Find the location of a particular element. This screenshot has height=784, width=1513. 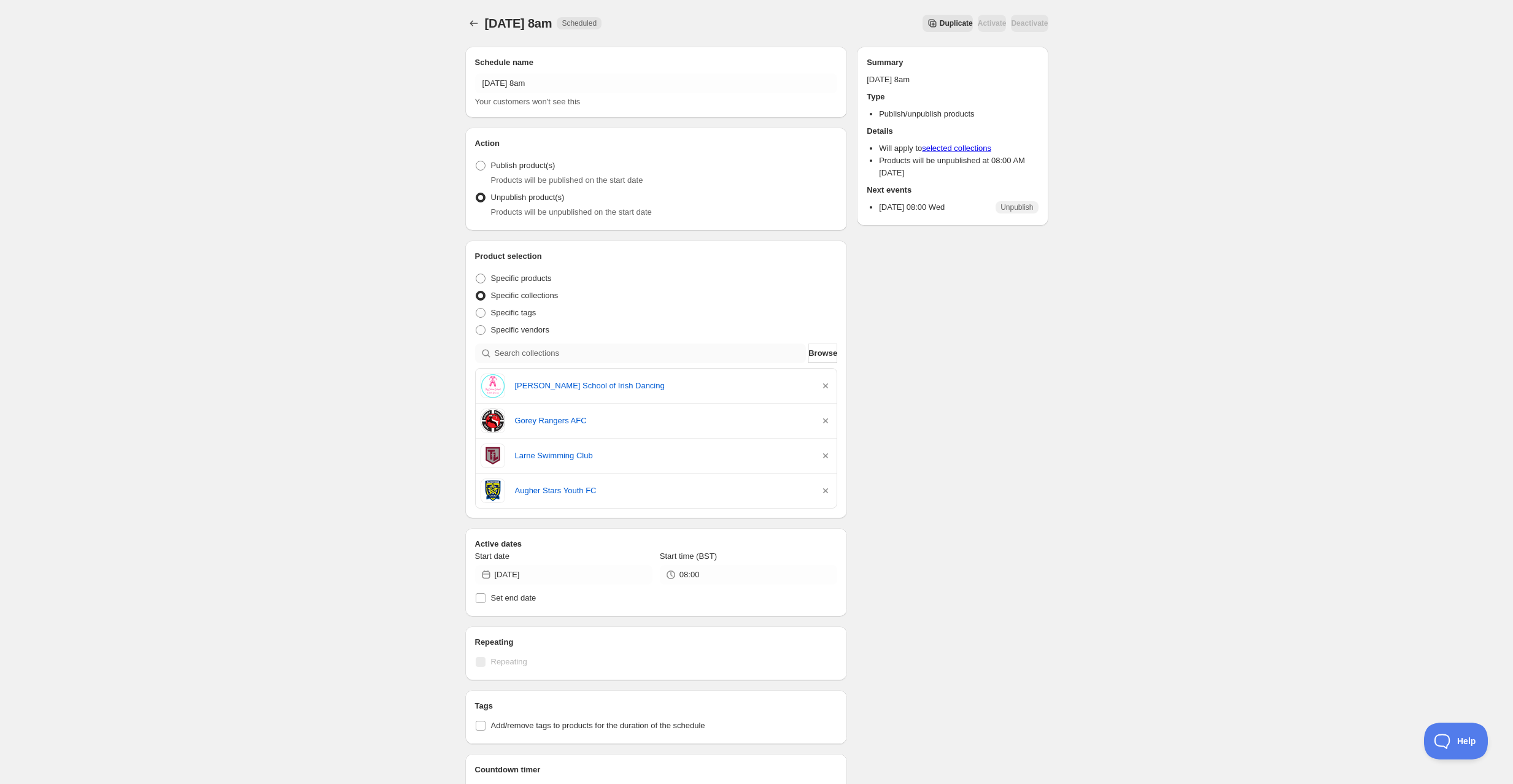

button: Secondary action label is located at coordinates (947, 23).